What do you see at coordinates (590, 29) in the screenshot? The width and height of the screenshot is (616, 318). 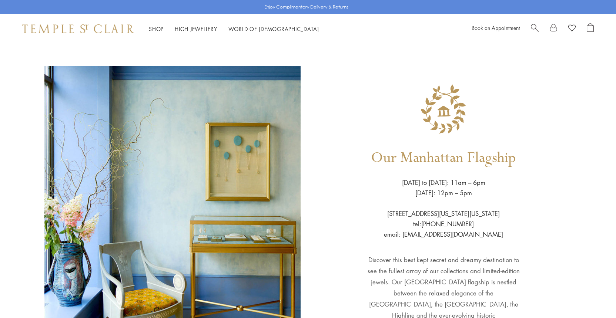 I see `a: Open Shopping Bag` at bounding box center [590, 29].